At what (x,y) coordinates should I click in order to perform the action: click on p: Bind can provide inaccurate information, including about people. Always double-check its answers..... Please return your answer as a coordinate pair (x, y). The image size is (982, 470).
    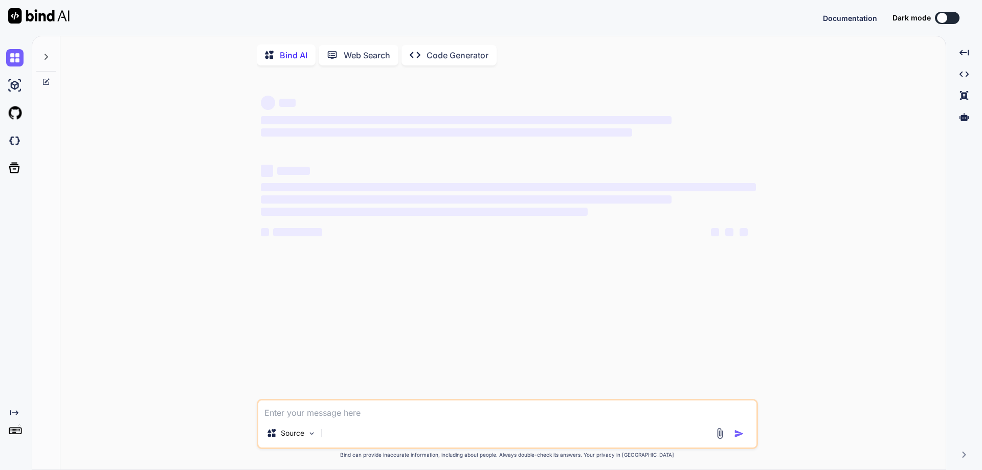
    Looking at the image, I should click on (507, 455).